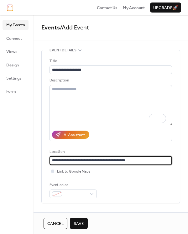 Image resolution: width=188 pixels, height=234 pixels. Describe the element at coordinates (15, 78) in the screenshot. I see `a: Settings` at that location.